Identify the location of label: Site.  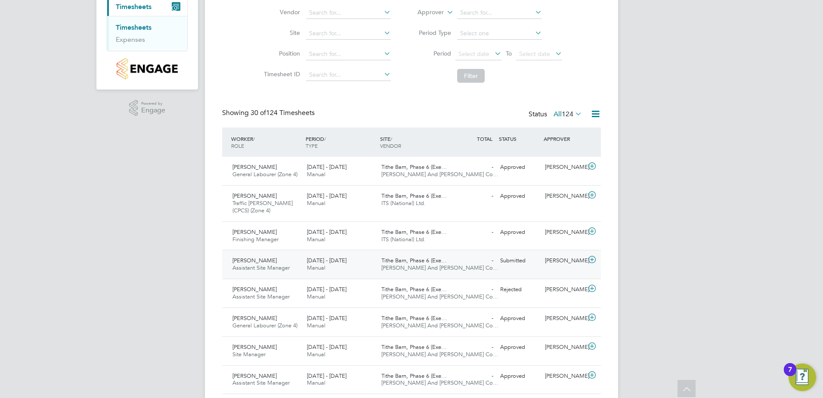
(281, 33).